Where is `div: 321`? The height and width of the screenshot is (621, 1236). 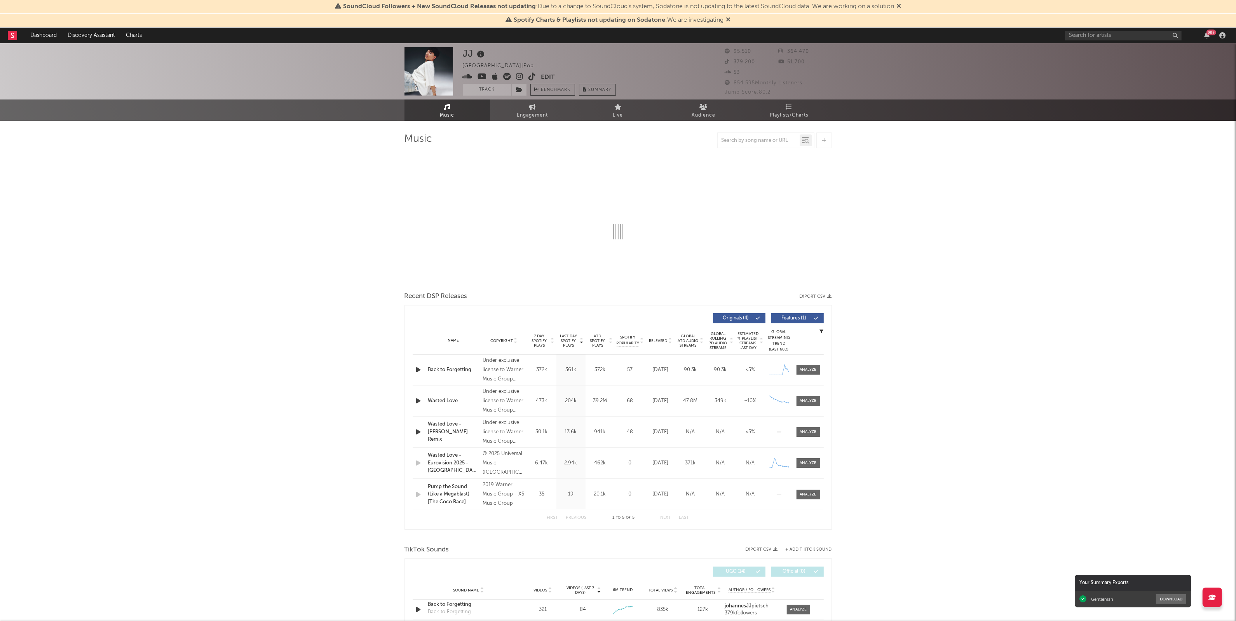 div: 321 is located at coordinates (543, 610).